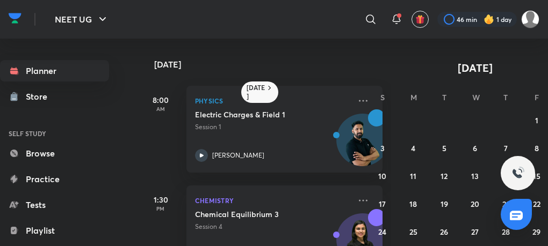 The width and height of the screenshot is (548, 246). Describe the element at coordinates (413, 97) in the screenshot. I see `abbr: Monday` at that location.